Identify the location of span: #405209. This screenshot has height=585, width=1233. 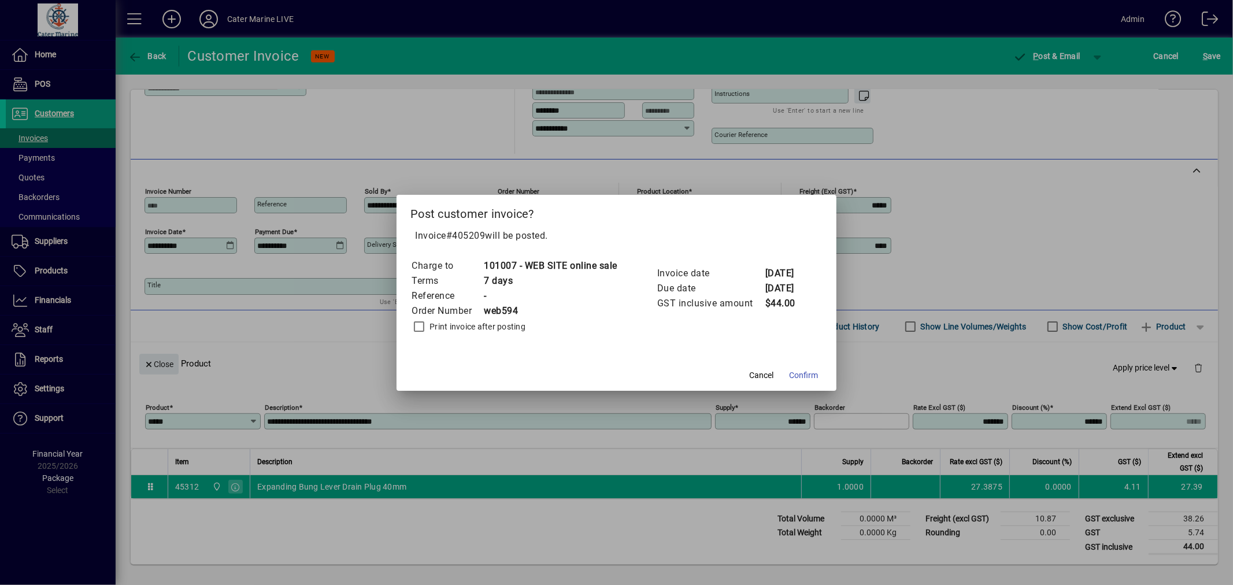
(466, 235).